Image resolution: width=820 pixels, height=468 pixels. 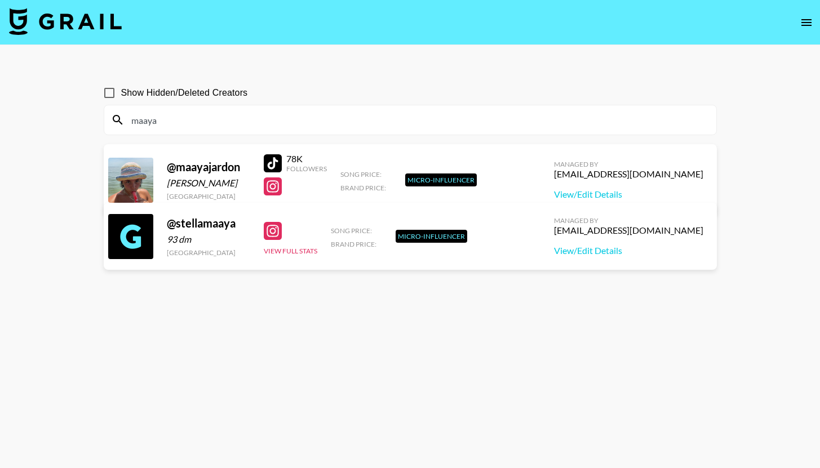 What do you see at coordinates (417, 120) in the screenshot?
I see `input: Search by User Name` at bounding box center [417, 120].